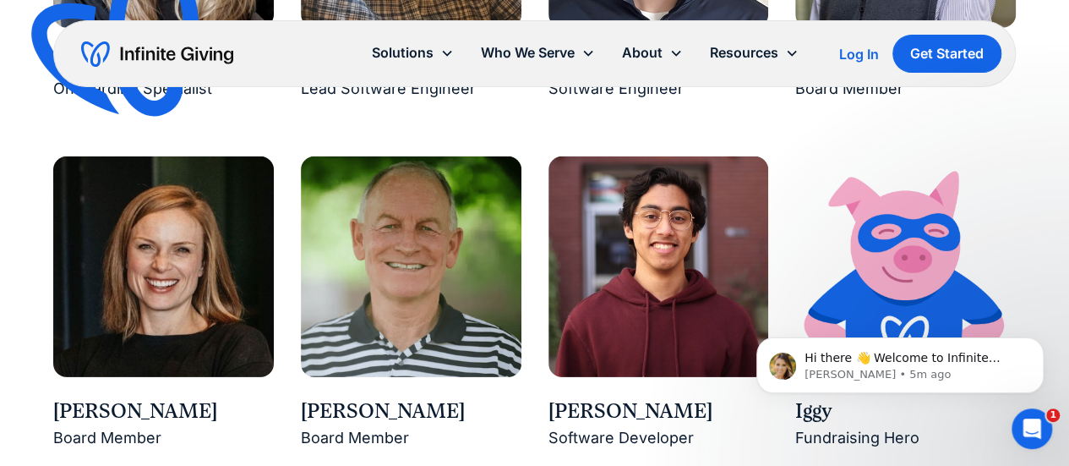 The width and height of the screenshot is (1069, 466). I want to click on a: Get Started, so click(947, 53).